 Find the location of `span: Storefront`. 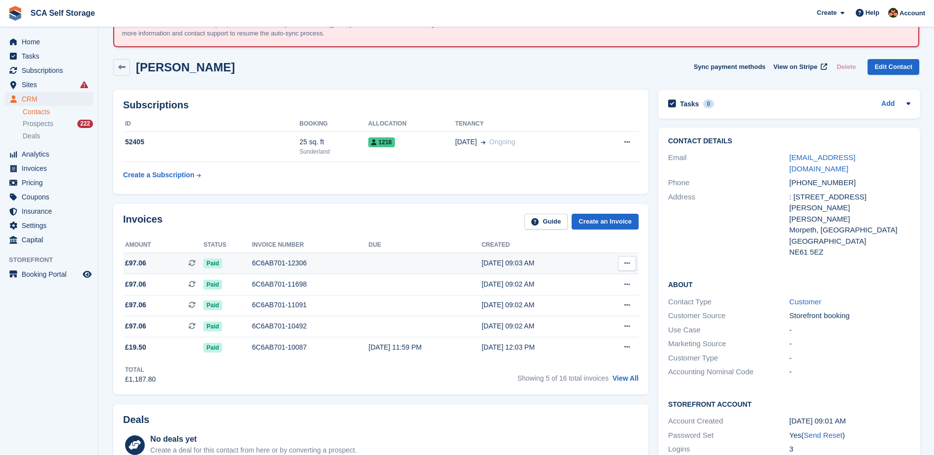

span: Storefront is located at coordinates (53, 260).